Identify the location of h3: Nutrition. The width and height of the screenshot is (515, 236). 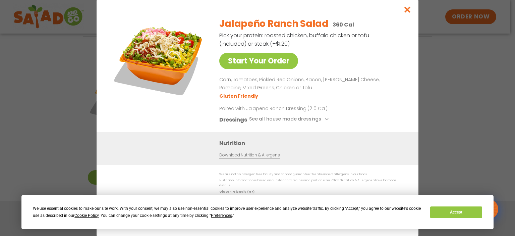
(314, 143).